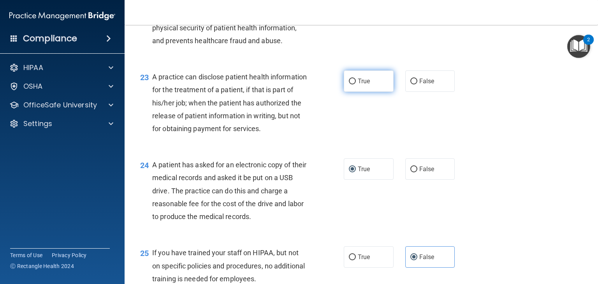  What do you see at coordinates (229, 103) in the screenshot?
I see `span: A practice can disclose patient health information for the treatment of a patient, if that is par...` at bounding box center [229, 103].